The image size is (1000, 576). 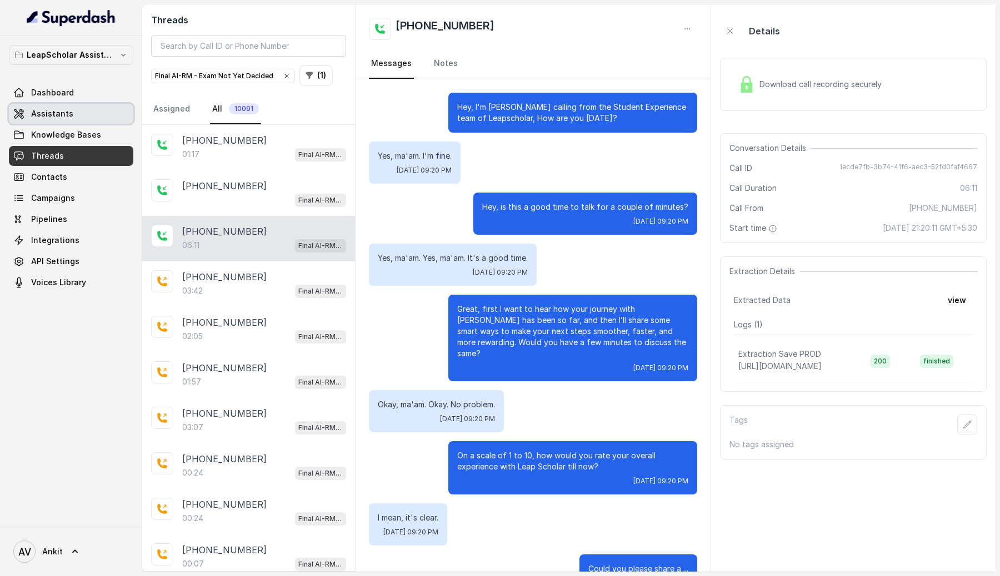 I want to click on span: API Settings, so click(x=55, y=262).